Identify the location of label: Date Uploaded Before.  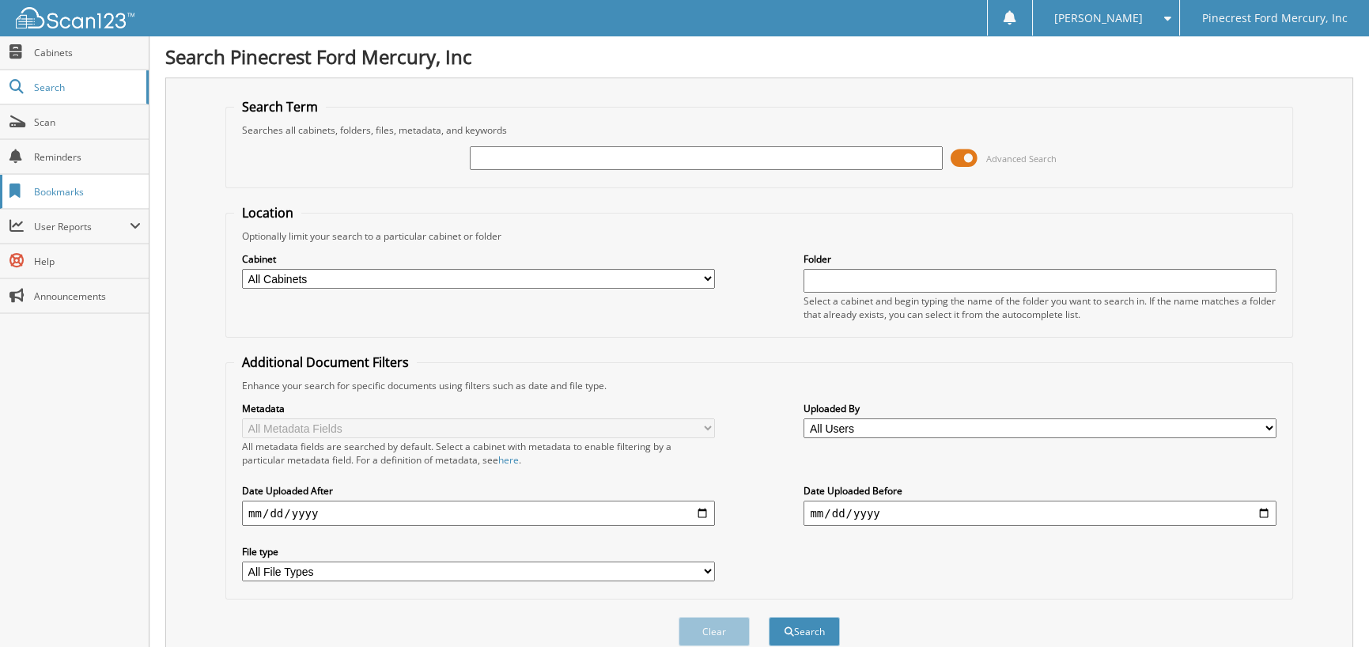
(1040, 490).